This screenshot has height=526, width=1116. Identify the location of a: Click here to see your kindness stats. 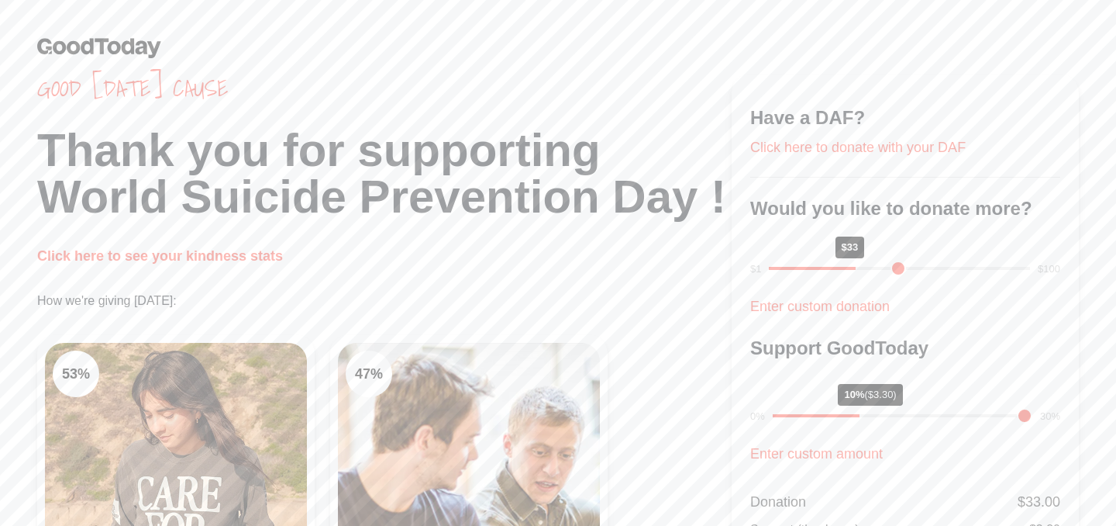
(160, 256).